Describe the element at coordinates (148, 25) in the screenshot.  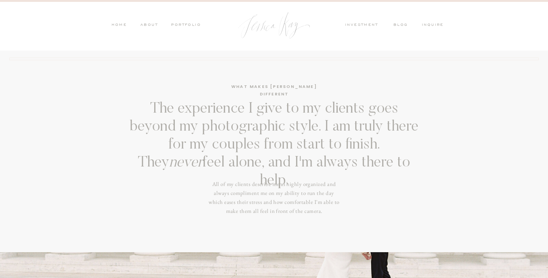
I see `a: ABOUT` at that location.